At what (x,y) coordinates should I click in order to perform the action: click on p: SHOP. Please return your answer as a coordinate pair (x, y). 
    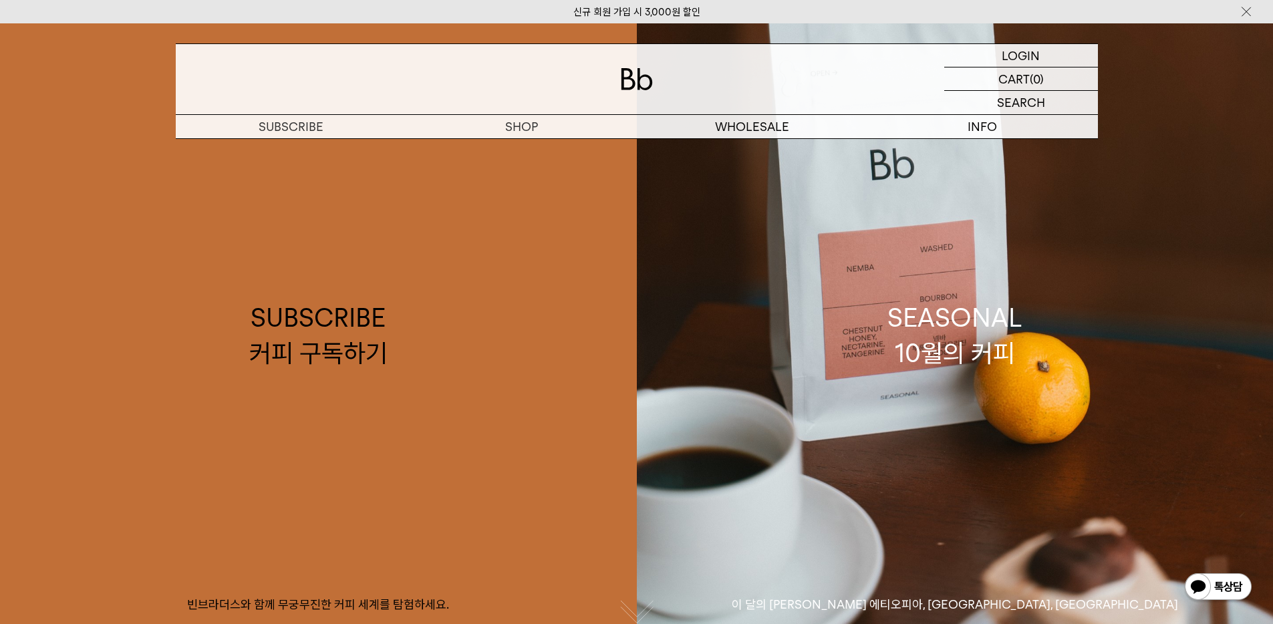
    Looking at the image, I should click on (521, 126).